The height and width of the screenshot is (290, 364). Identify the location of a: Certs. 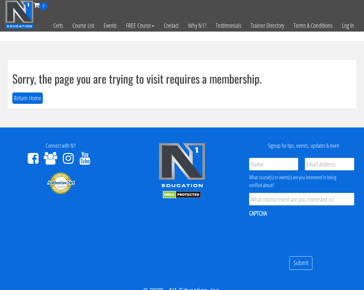
(58, 26).